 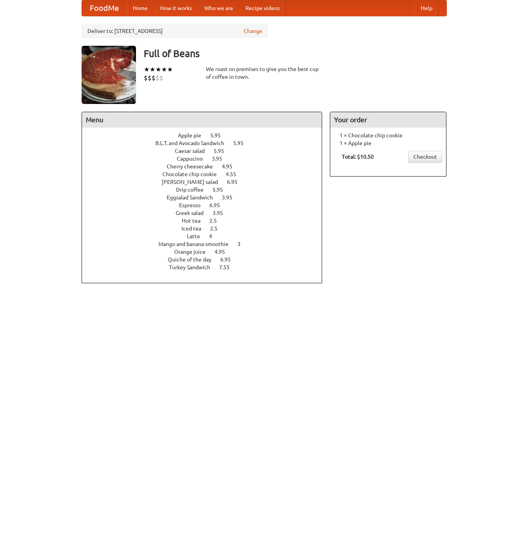 What do you see at coordinates (206, 135) in the screenshot?
I see `a: Apple pie 5.95` at bounding box center [206, 135].